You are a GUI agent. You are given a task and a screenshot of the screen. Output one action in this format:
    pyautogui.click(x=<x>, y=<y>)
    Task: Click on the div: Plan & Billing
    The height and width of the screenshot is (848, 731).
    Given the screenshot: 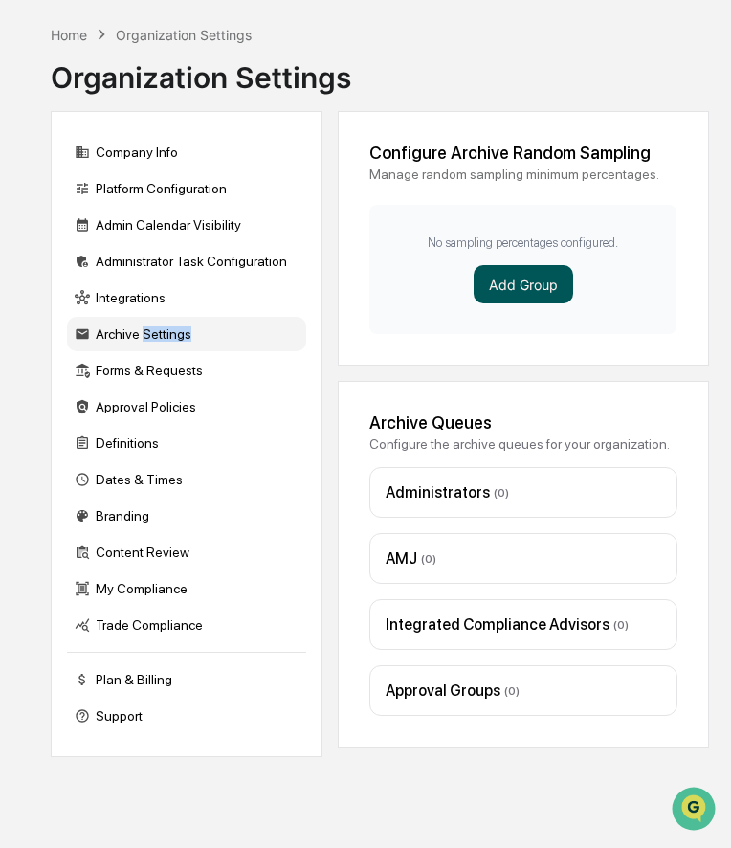 What is the action you would take?
    pyautogui.click(x=187, y=679)
    